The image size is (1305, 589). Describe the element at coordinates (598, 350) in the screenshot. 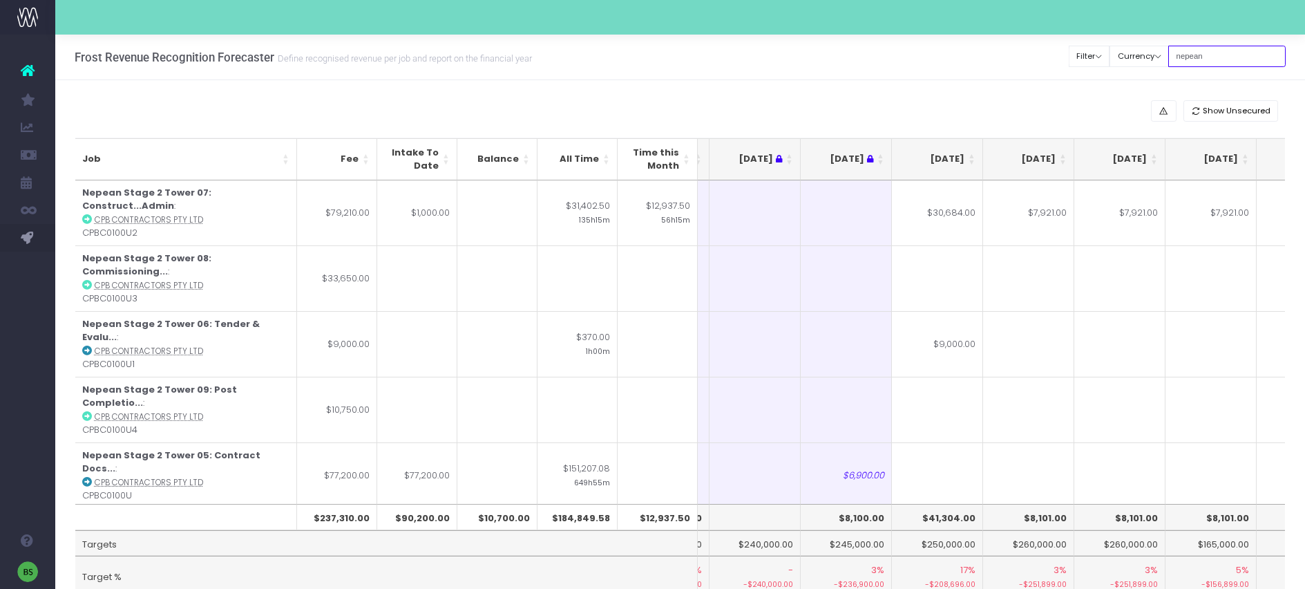

I see `small: 1h00m` at that location.